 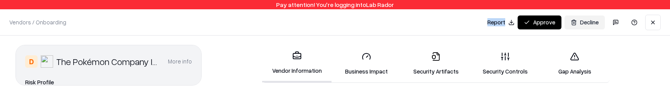 What do you see at coordinates (435, 64) in the screenshot?
I see `a: Security Artifacts` at bounding box center [435, 64].